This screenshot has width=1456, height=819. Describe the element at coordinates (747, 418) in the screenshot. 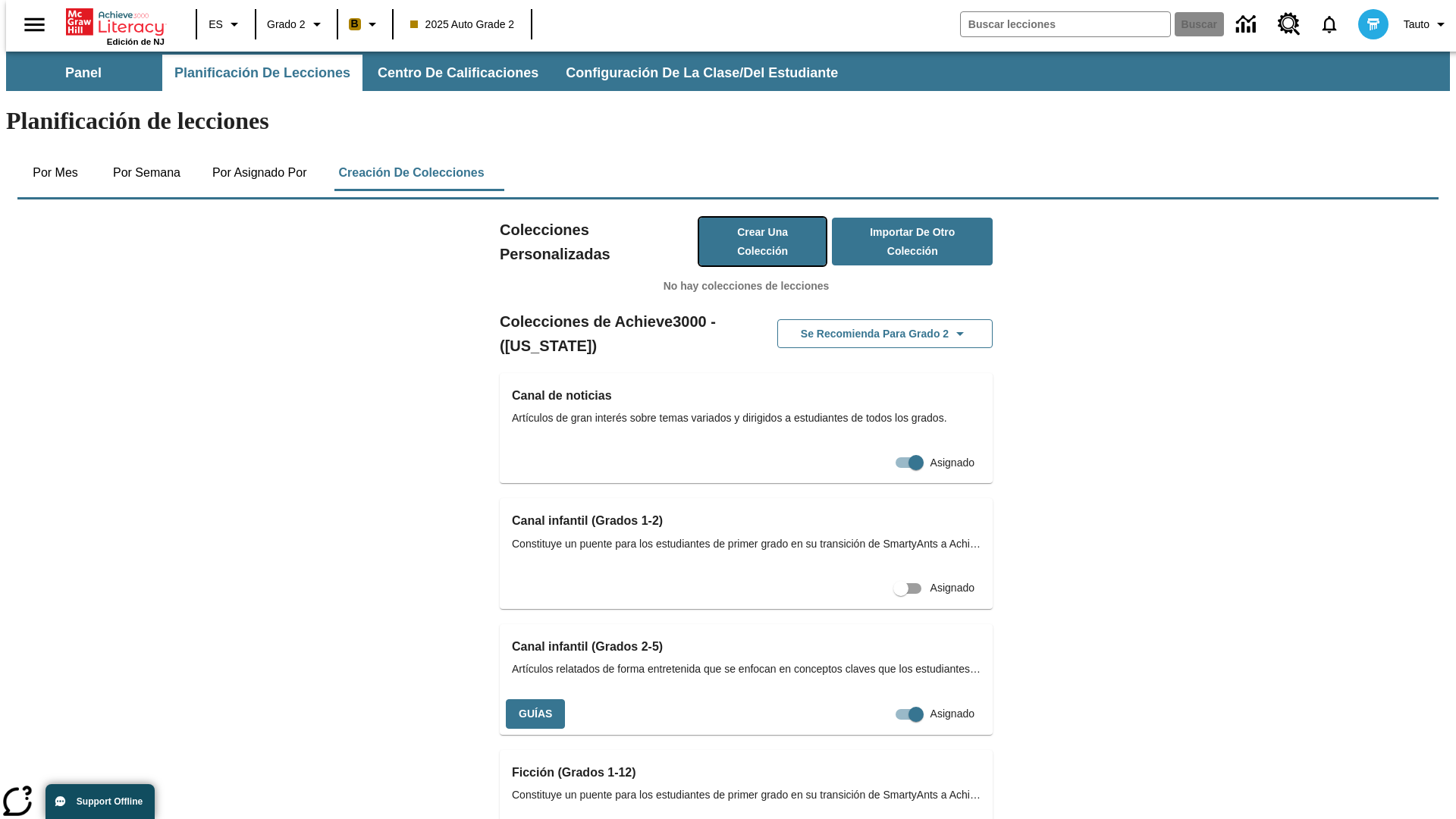

I see `span: Artículos de gran interés sobre temas variados y dirigidos a estudiantes de todos los grados.` at that location.